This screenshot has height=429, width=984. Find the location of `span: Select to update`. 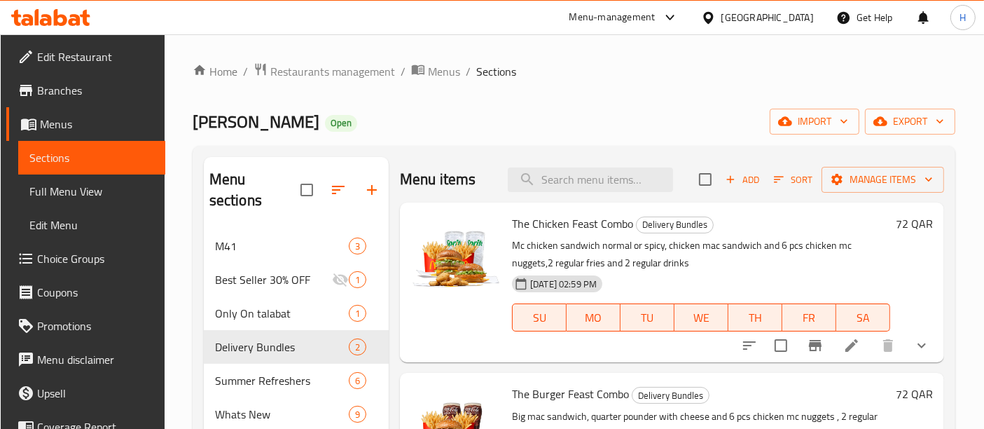

span: Select to update is located at coordinates (781, 345).